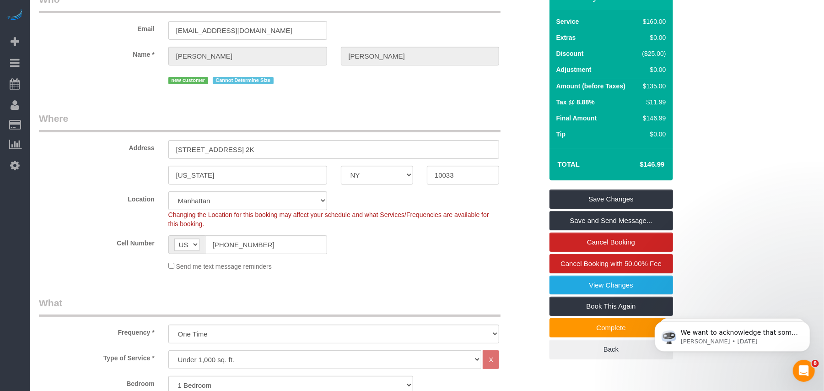 Image resolution: width=824 pixels, height=391 pixels. I want to click on input: Last Name, so click(420, 56).